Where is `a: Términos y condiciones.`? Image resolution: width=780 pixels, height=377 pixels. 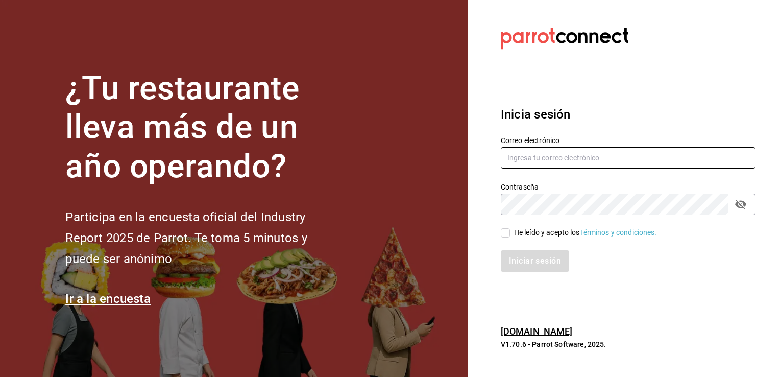
a: Términos y condiciones. is located at coordinates (618, 232).